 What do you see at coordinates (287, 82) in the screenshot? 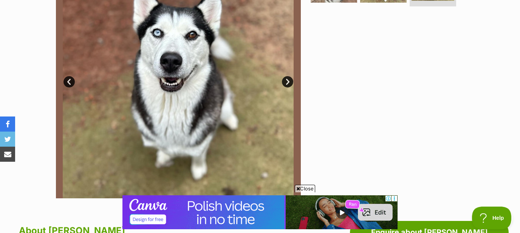
I see `a: Next` at bounding box center [287, 82].